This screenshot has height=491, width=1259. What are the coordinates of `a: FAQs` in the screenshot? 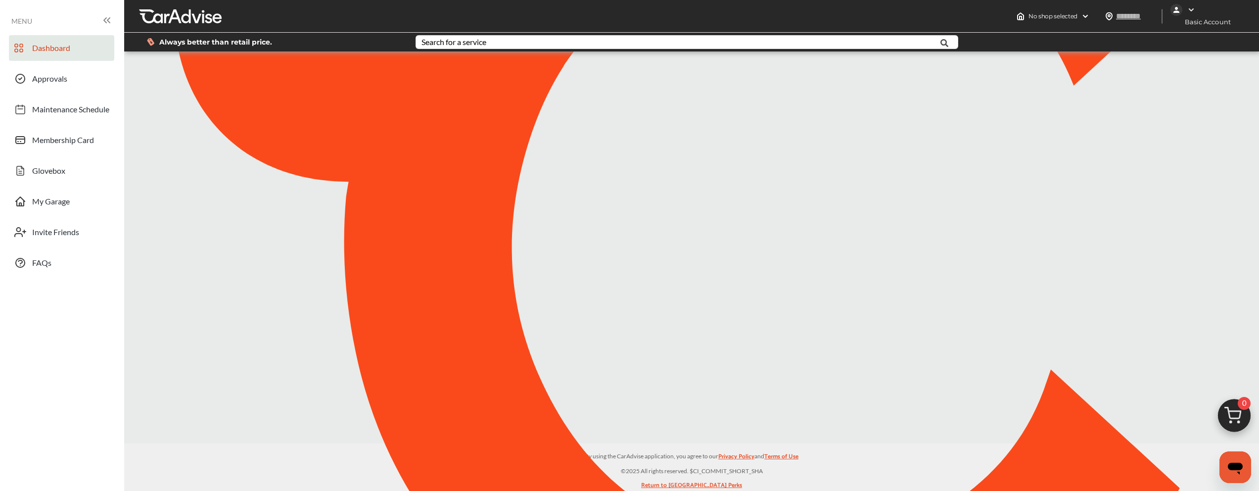 It's located at (61, 263).